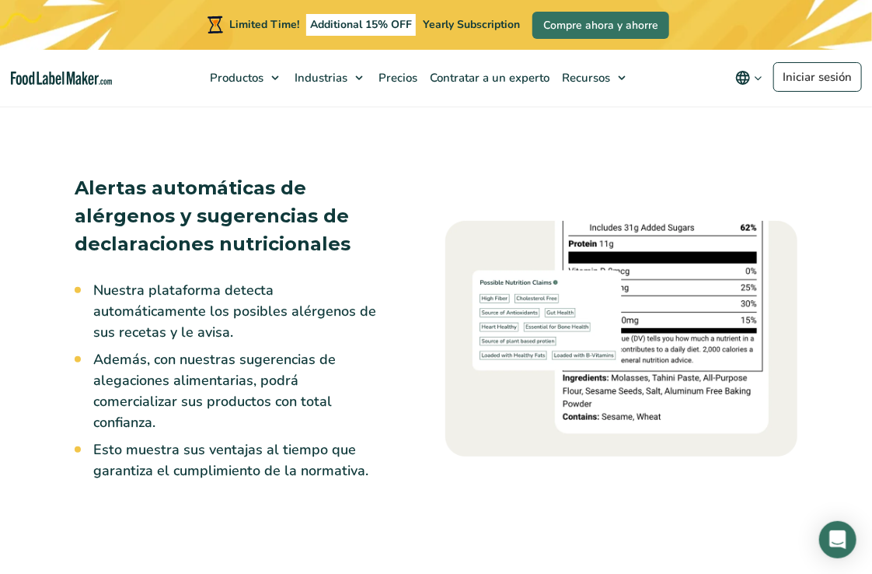  What do you see at coordinates (235, 78) in the screenshot?
I see `span: Productos` at bounding box center [235, 78].